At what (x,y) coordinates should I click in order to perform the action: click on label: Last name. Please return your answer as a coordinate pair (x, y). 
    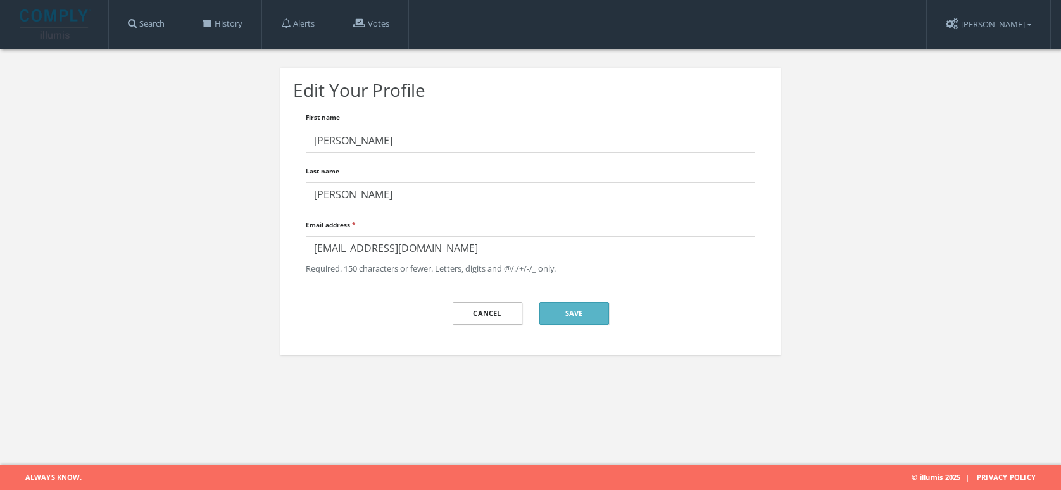
    Looking at the image, I should click on (322, 171).